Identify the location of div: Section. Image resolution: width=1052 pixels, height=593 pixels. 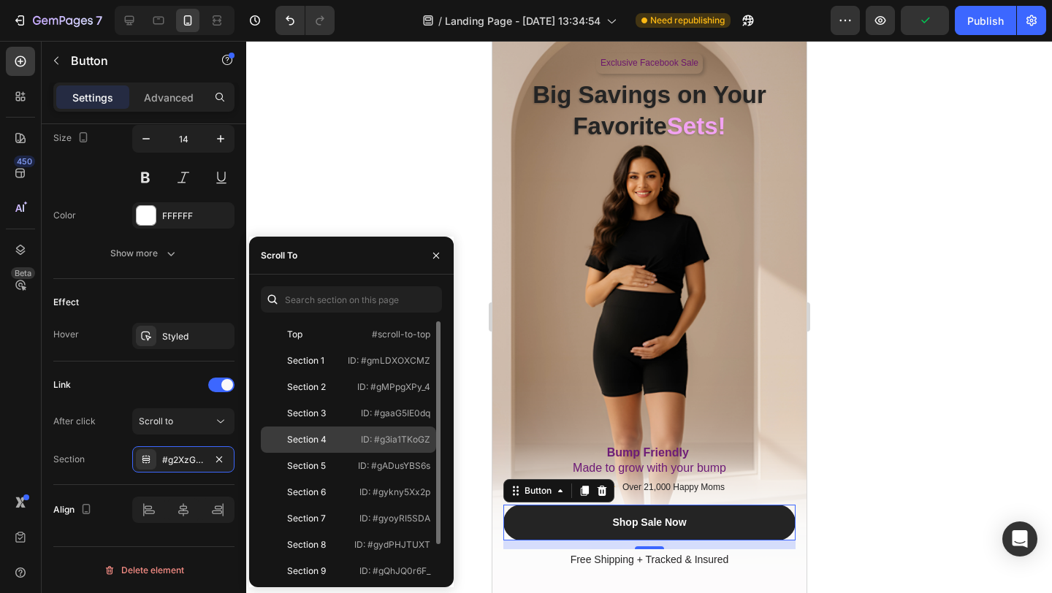
(69, 459).